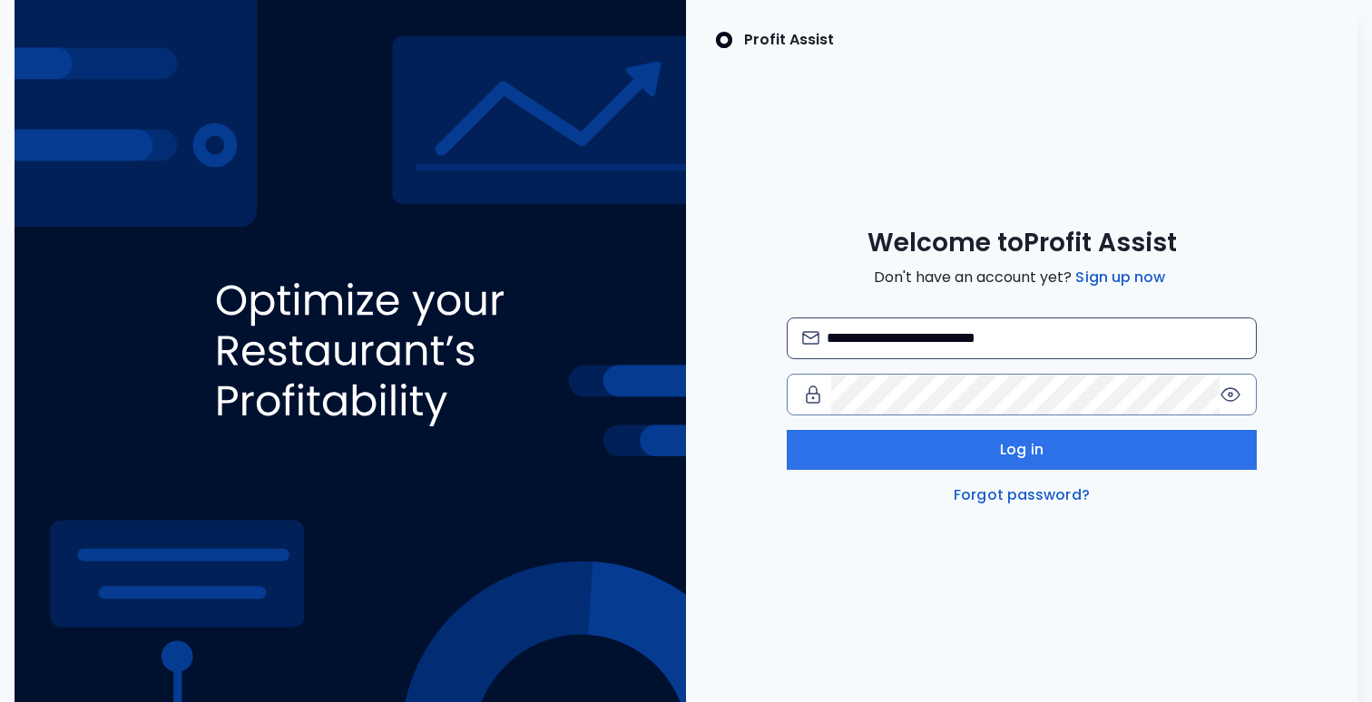 This screenshot has width=1372, height=702. I want to click on span: Don't have an account yet?, so click(1021, 278).